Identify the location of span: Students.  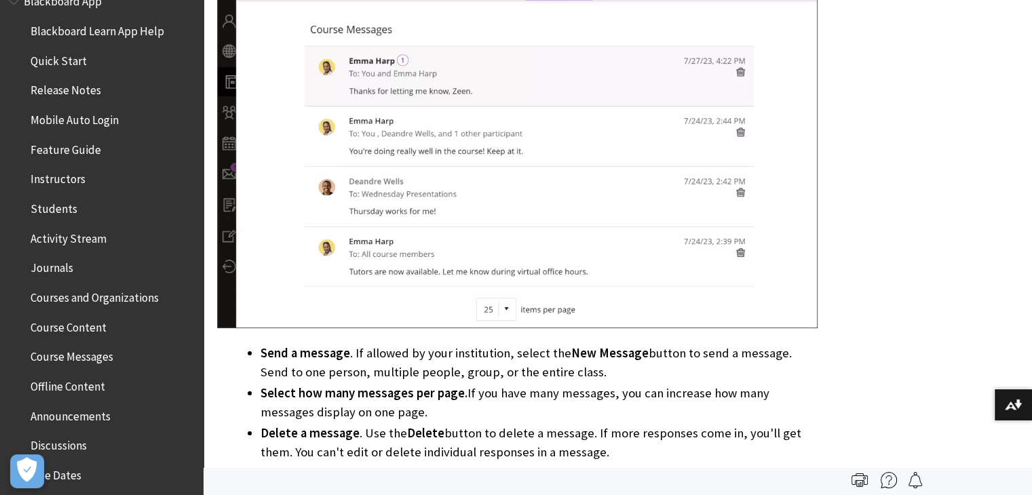
(54, 206).